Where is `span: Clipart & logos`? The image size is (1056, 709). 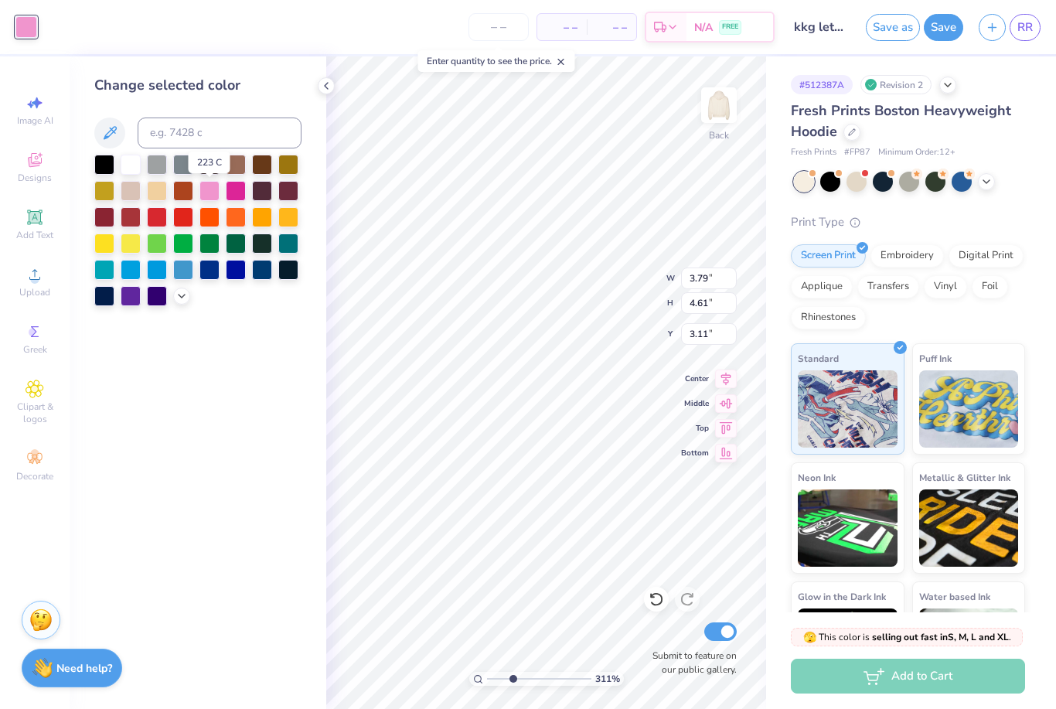
span: Clipart & logos is located at coordinates (35, 413).